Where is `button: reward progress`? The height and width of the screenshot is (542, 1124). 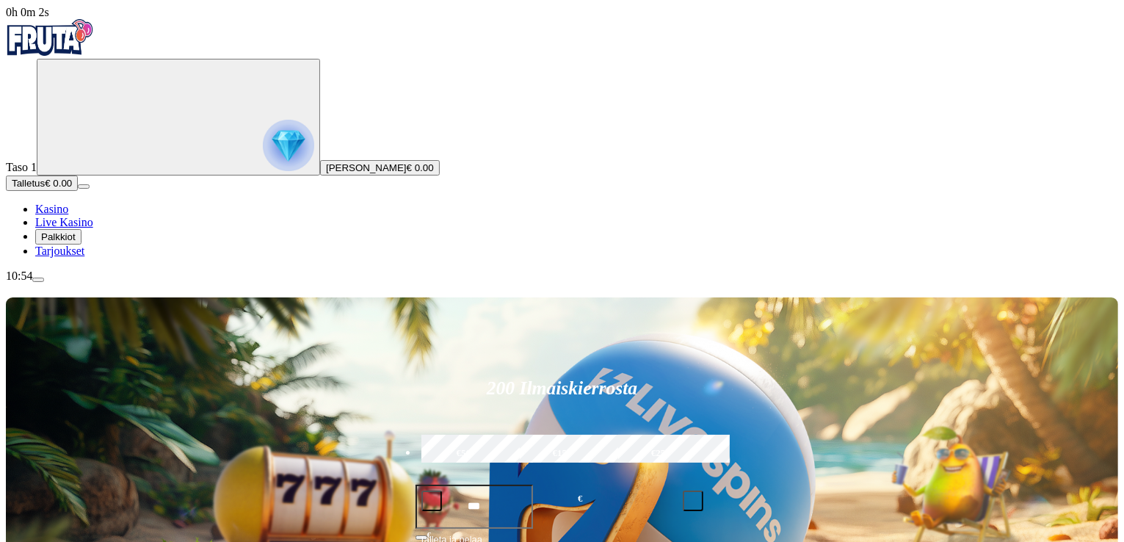 button: reward progress is located at coordinates (178, 117).